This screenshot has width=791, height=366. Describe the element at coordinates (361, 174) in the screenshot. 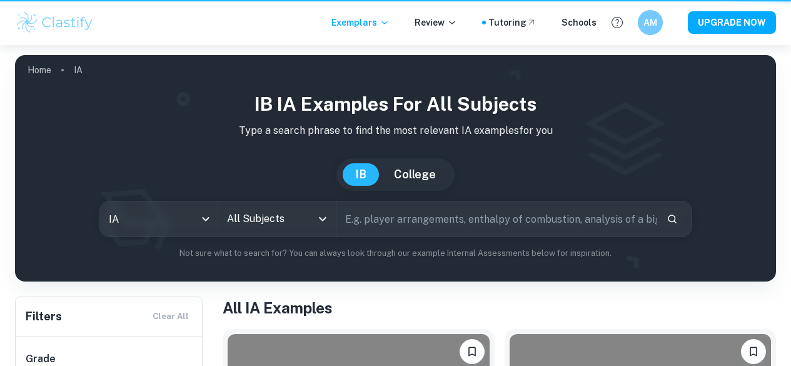

I see `button: IB` at that location.